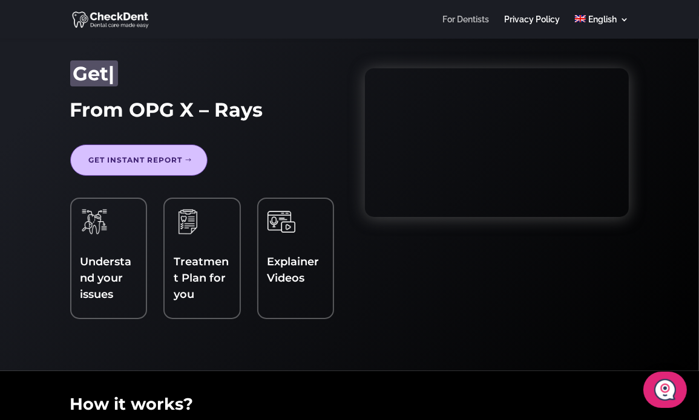  I want to click on span: How it works?, so click(132, 404).